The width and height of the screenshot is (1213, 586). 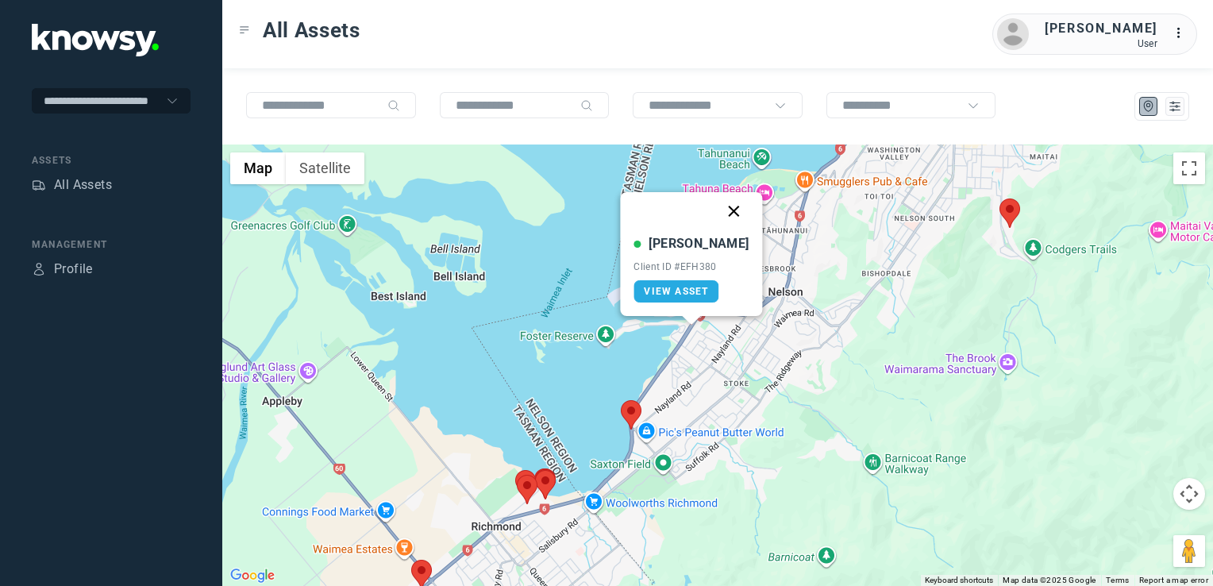 What do you see at coordinates (676, 291) in the screenshot?
I see `a: View Asset` at bounding box center [676, 291].